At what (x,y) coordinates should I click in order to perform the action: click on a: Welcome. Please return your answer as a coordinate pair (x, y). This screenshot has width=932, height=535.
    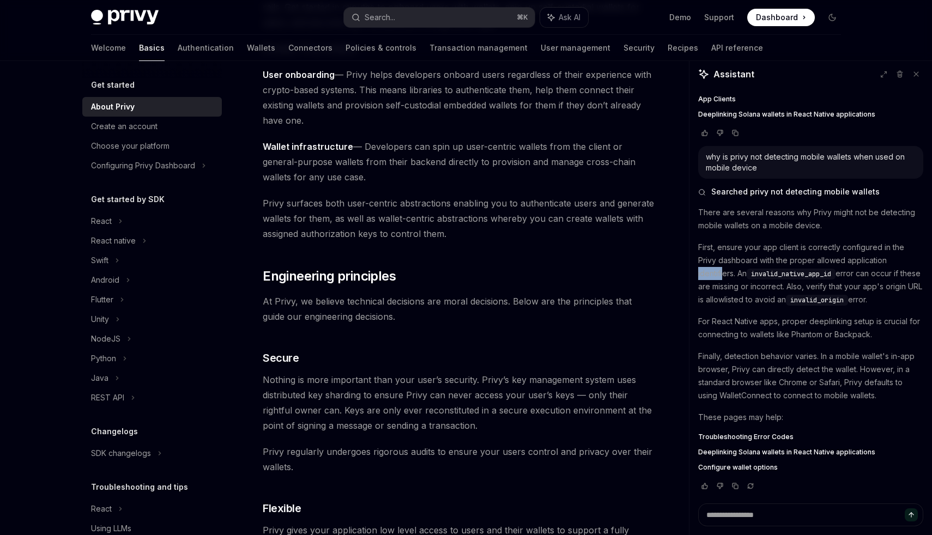
    Looking at the image, I should click on (108, 48).